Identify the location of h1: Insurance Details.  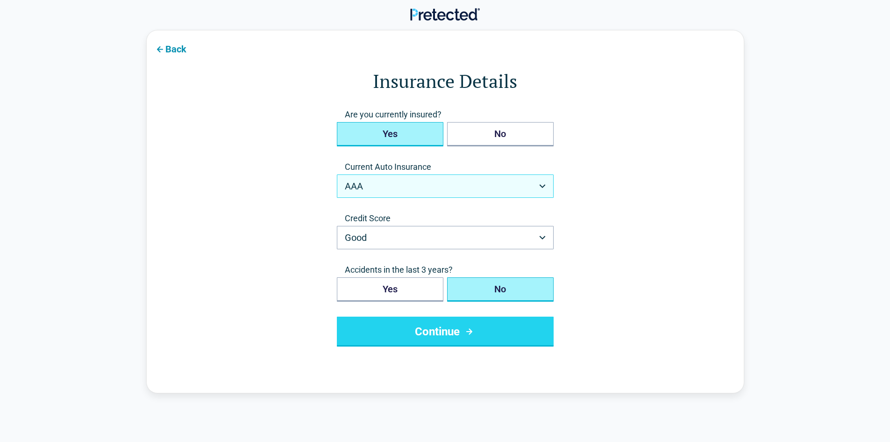
(445, 81).